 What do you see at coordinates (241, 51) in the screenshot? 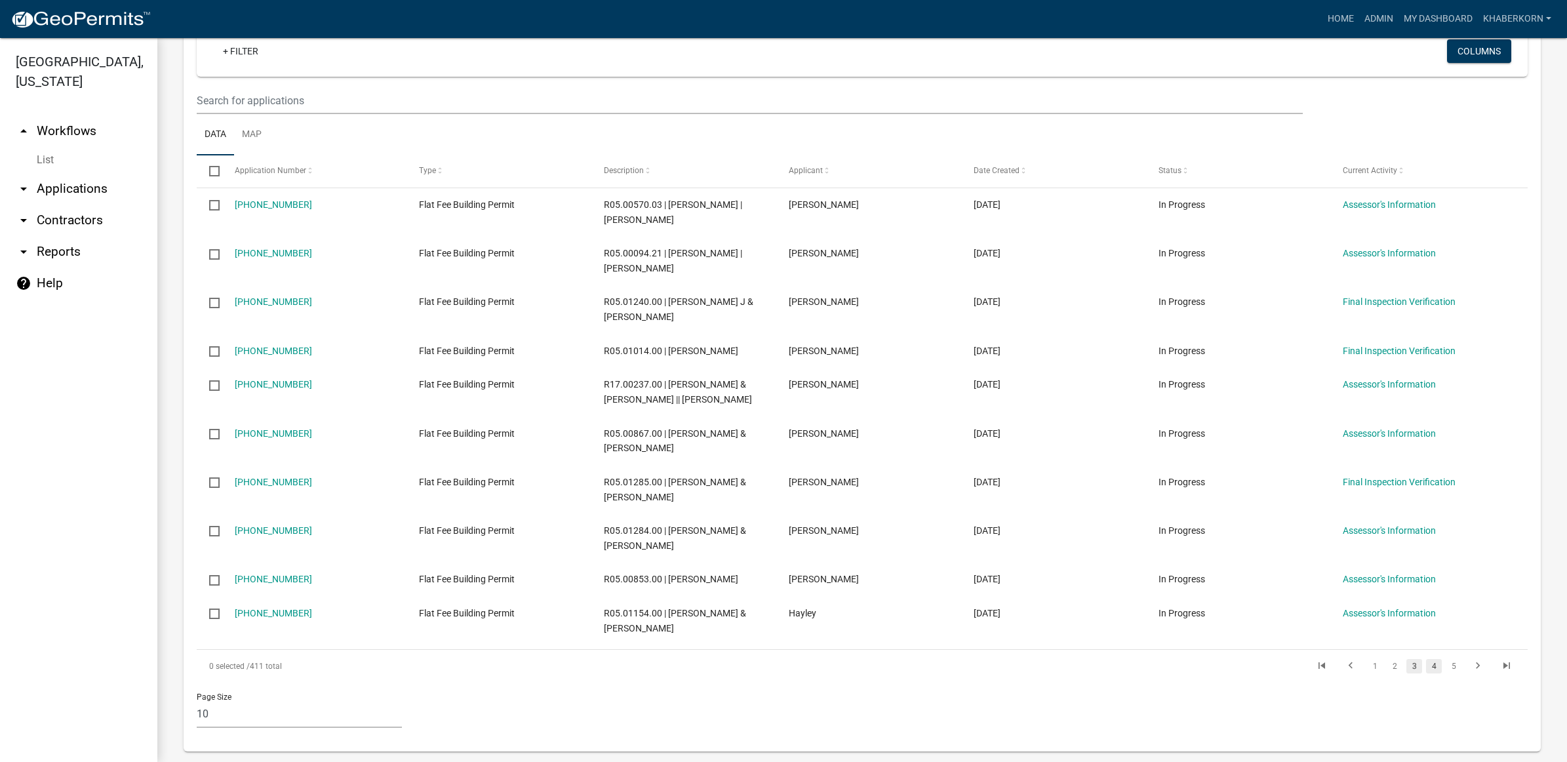
I see `a: + Filter` at bounding box center [241, 51].